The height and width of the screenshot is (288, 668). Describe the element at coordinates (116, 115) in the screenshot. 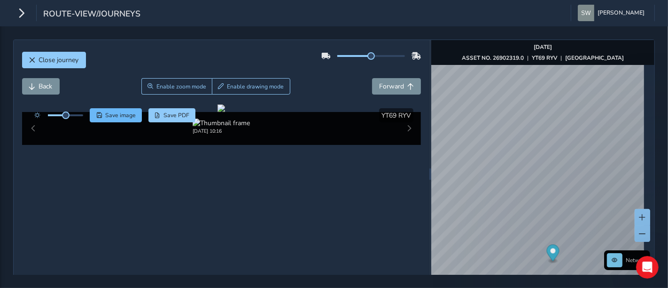

I see `button: Save` at that location.